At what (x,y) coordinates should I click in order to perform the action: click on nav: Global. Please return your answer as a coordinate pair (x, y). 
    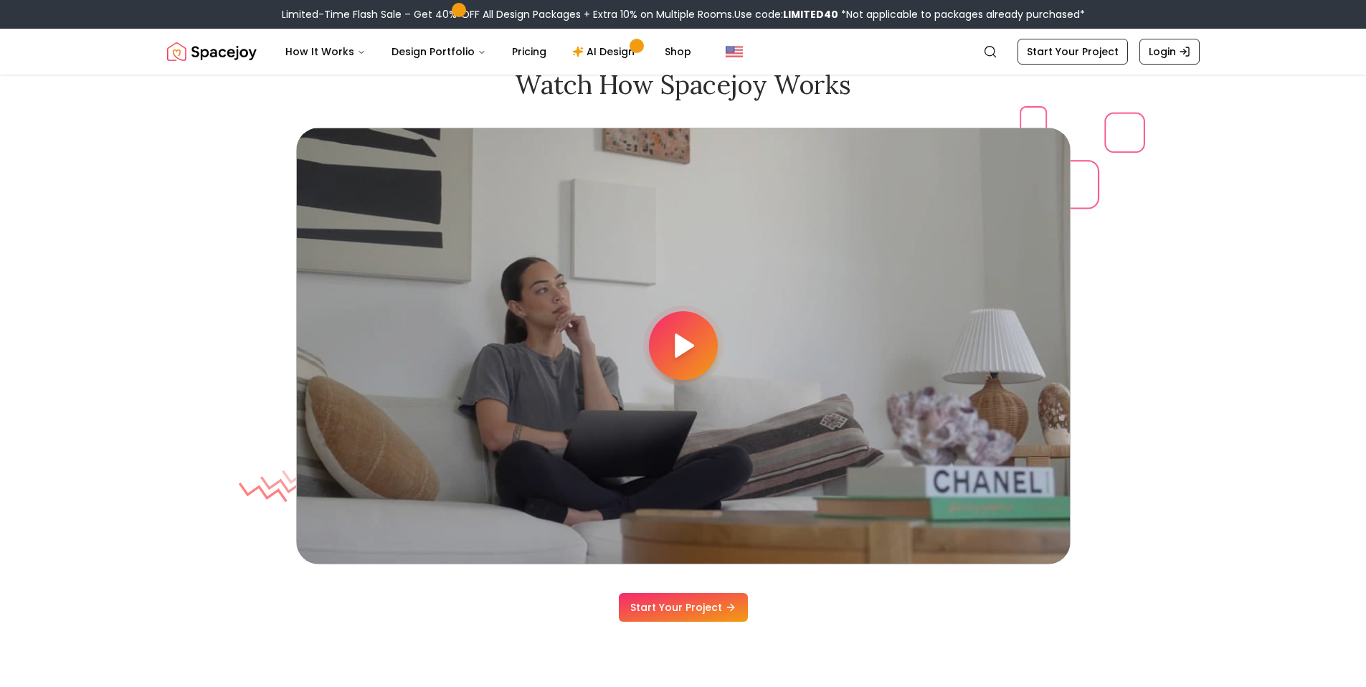
    Looking at the image, I should click on (684, 52).